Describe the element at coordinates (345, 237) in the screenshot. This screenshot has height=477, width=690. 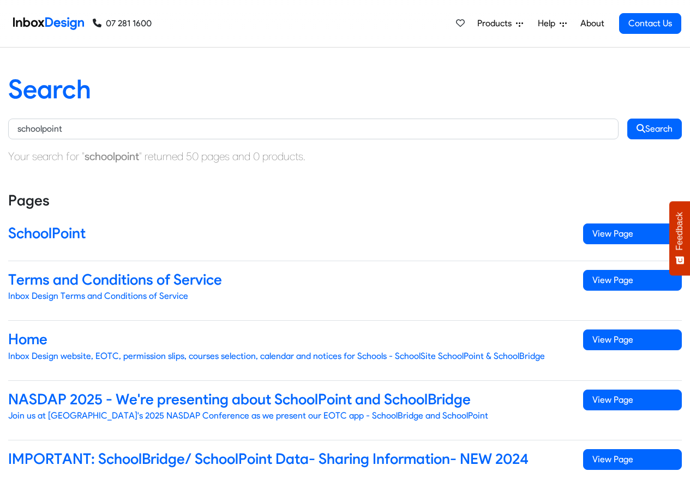
I see `a: SchoolPoint View Page` at that location.